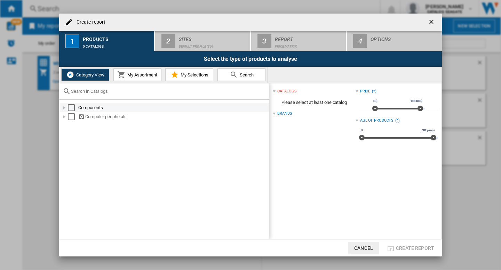 The width and height of the screenshot is (501, 270). I want to click on button: My Assortment, so click(137, 75).